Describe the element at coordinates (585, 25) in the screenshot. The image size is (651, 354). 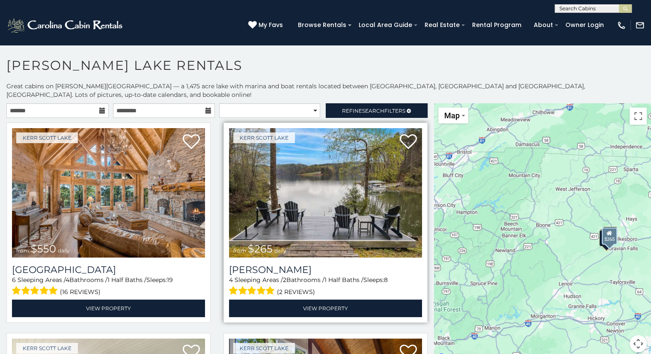
I see `a: Owner Login` at that location.